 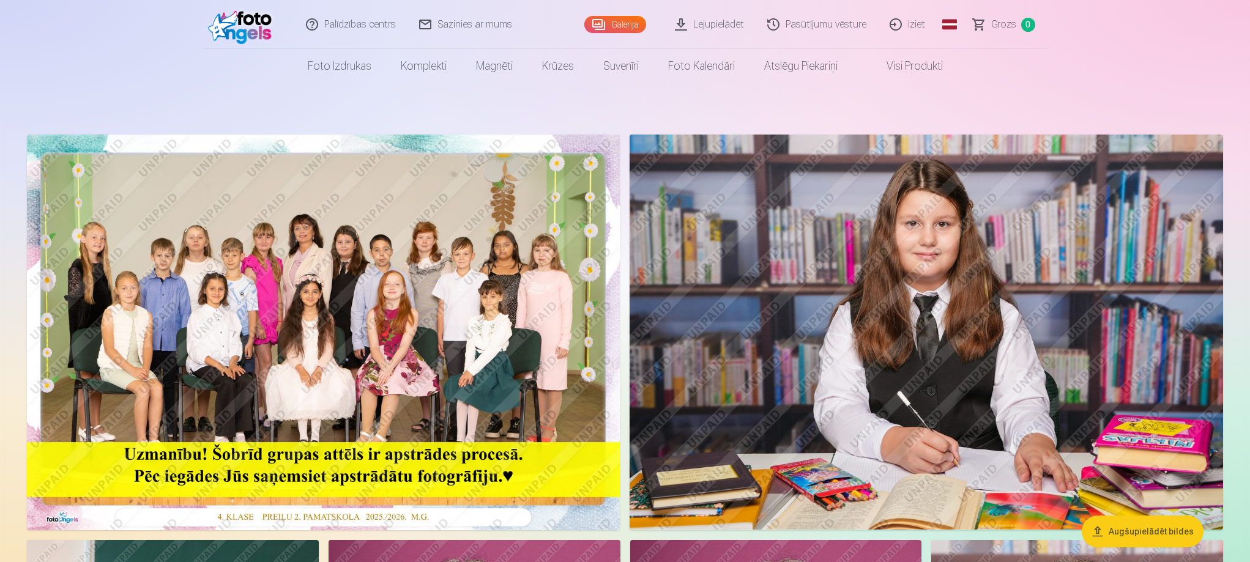 What do you see at coordinates (1142, 532) in the screenshot?
I see `button: Augšupielādēt bildes` at bounding box center [1142, 532].